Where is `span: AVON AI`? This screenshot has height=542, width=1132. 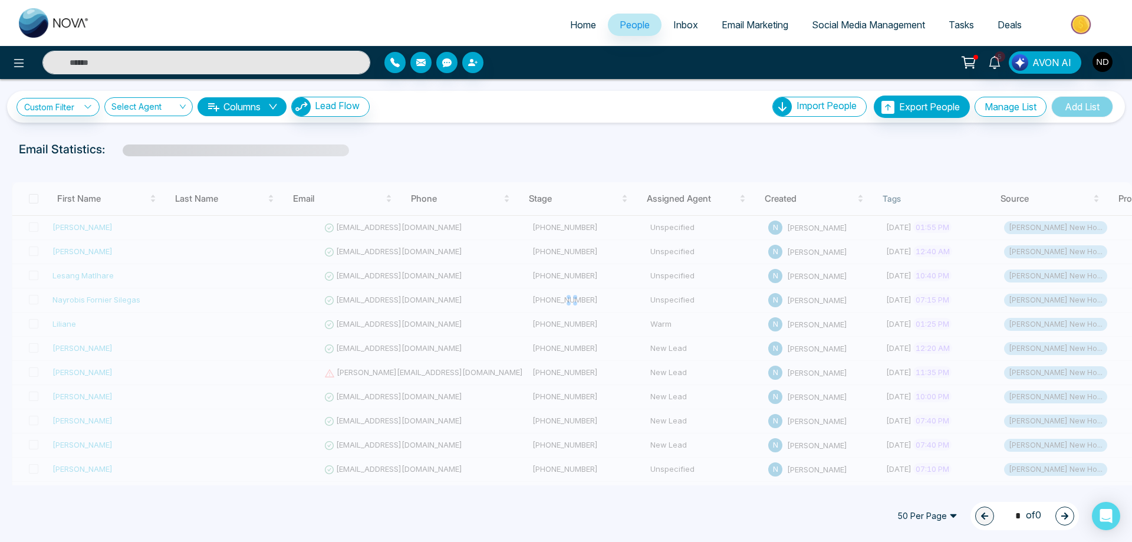 span: AVON AI is located at coordinates (1052, 62).